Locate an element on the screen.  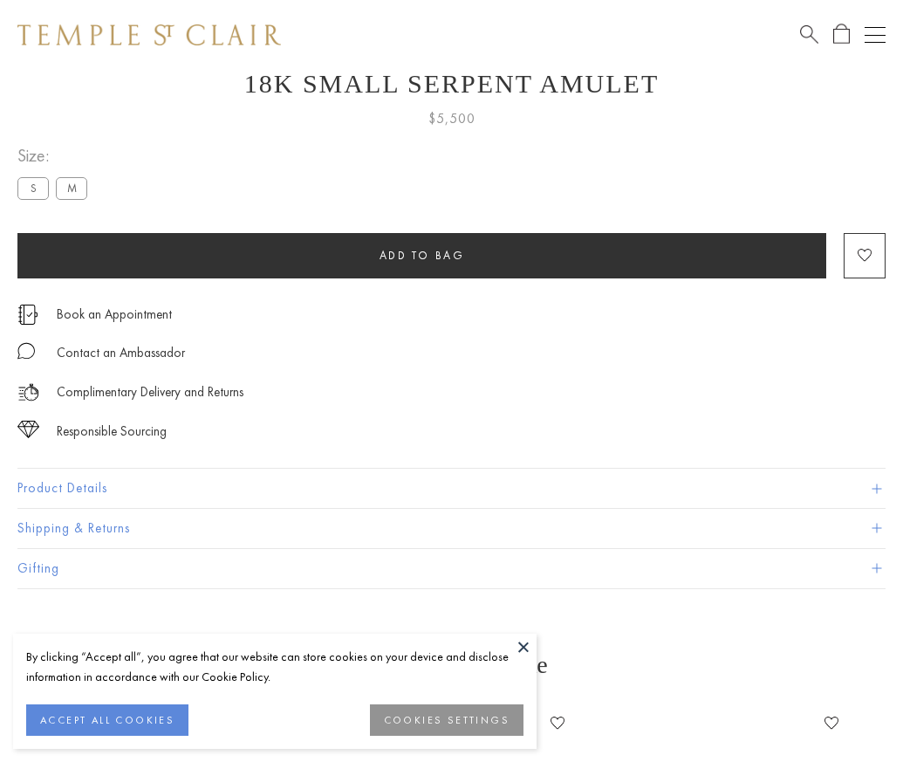
img: icon_sourcing.svg is located at coordinates (28, 429).